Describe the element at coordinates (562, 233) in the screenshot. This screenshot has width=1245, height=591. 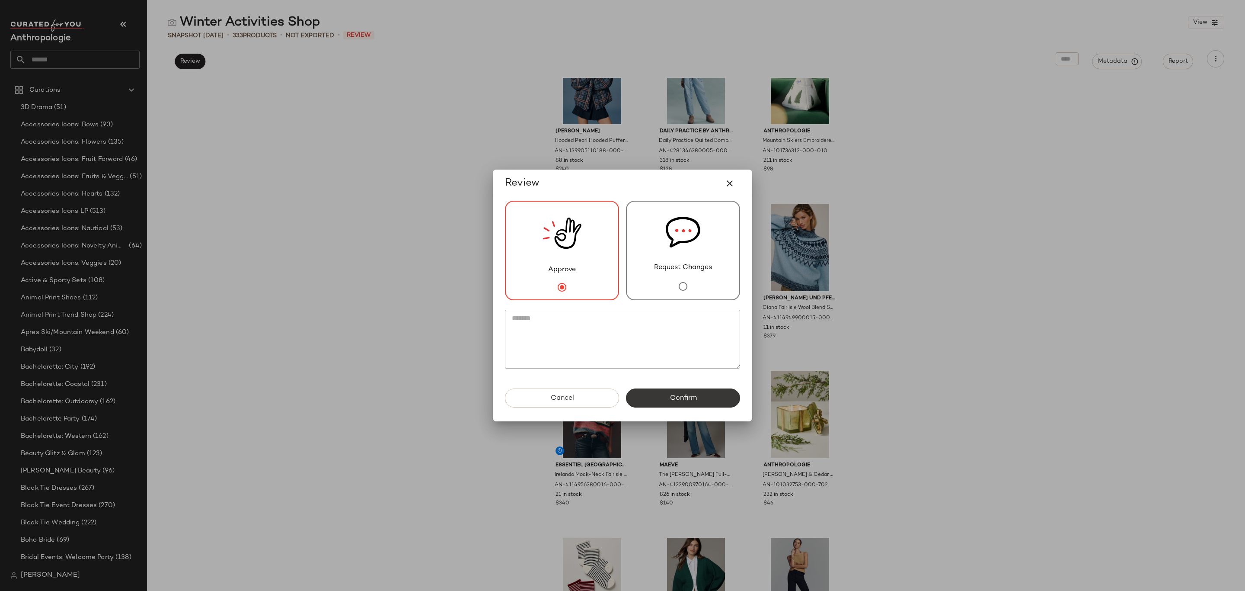
I see `img: review_new_snapshot.RGmwQ69l.svg` at that location.